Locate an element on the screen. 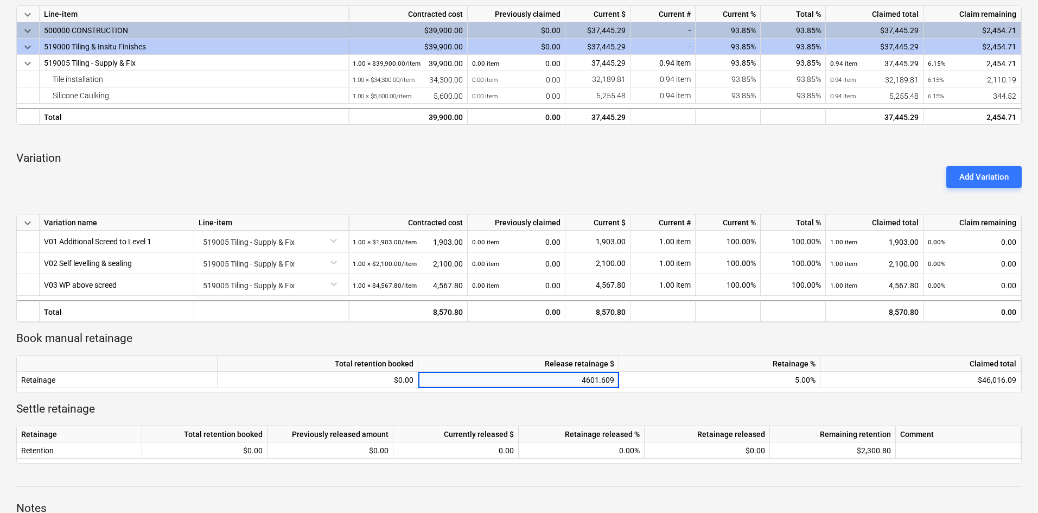 The width and height of the screenshot is (1038, 513). div: Previously released amount is located at coordinates (331, 434).